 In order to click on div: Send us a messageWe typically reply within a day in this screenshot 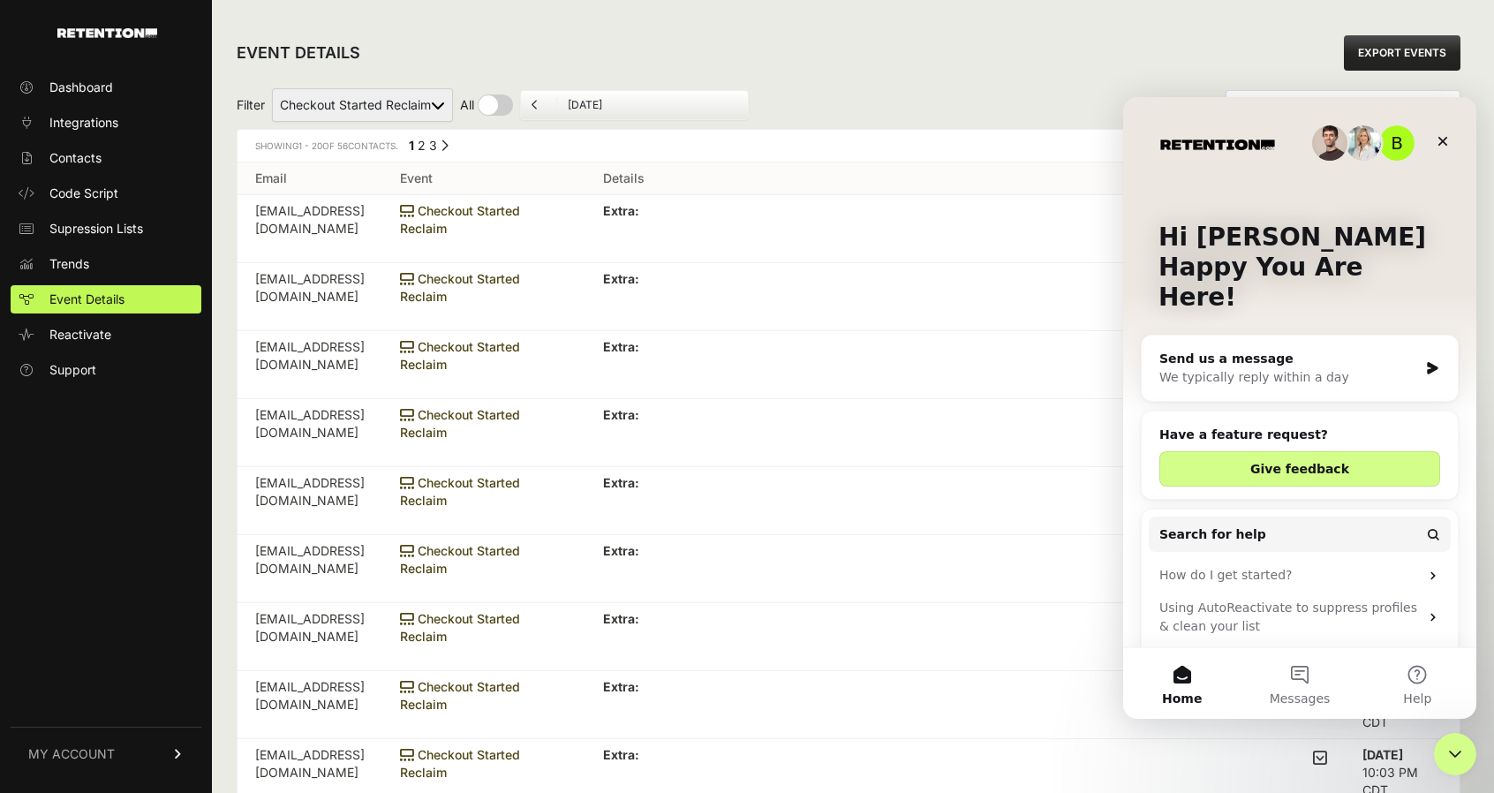, I will do `click(177, 271)`.